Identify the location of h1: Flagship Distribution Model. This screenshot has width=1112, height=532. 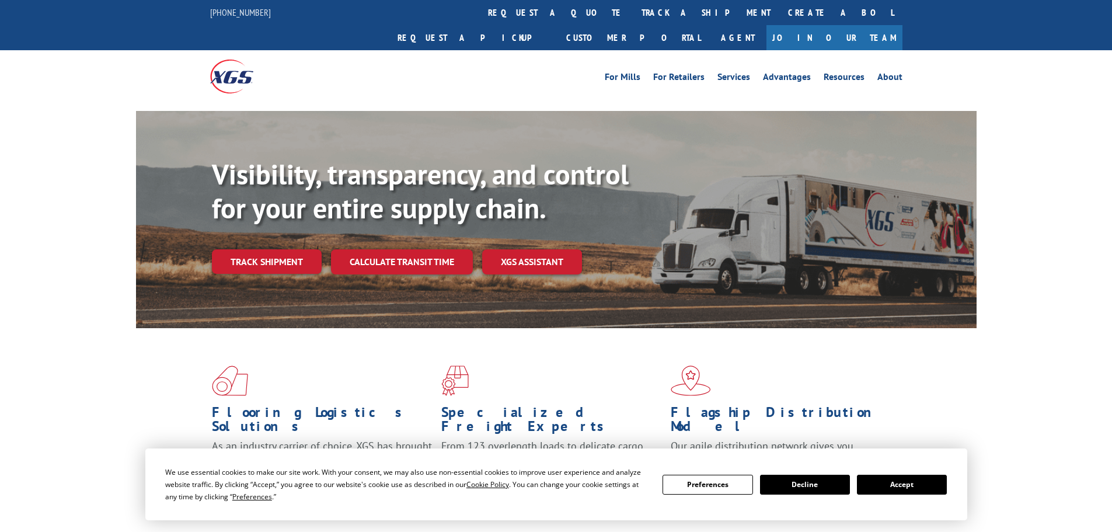
(781, 422).